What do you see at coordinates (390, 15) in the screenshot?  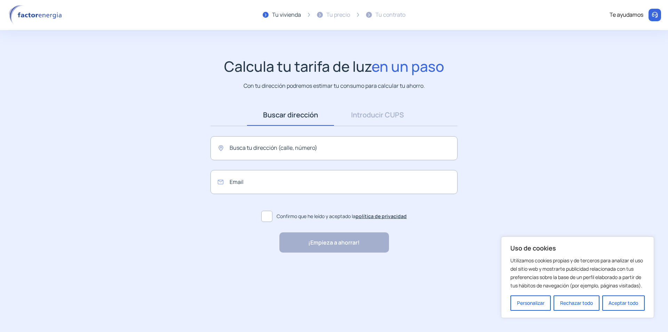 I see `div: Tu contrato` at bounding box center [390, 15].